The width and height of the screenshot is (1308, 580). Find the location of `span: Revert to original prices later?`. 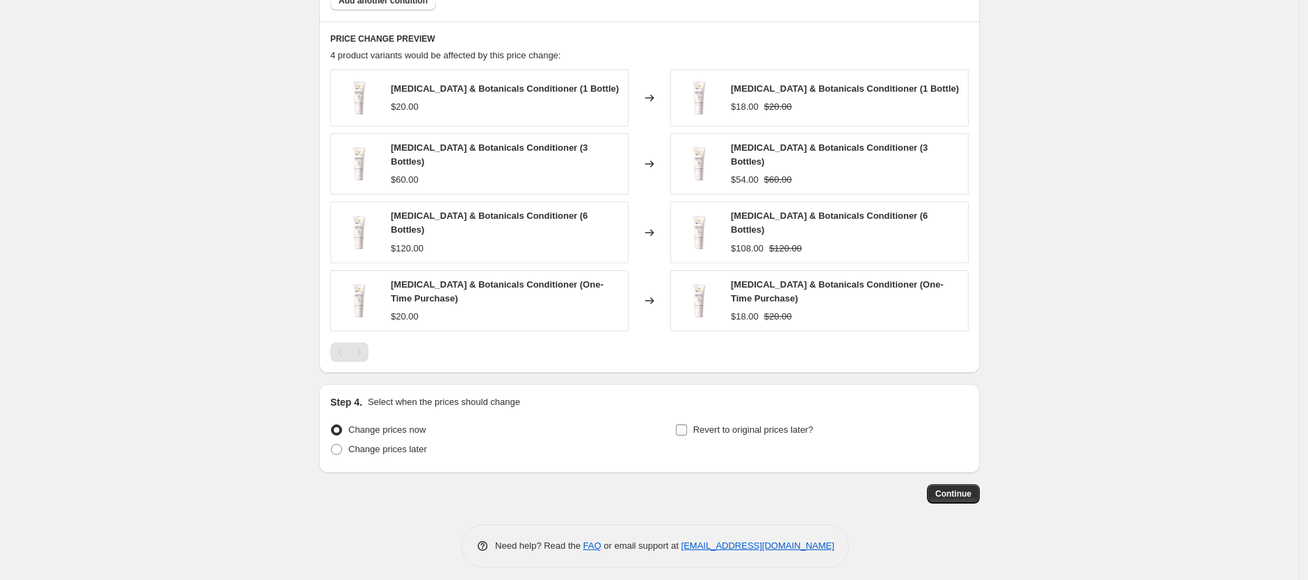

span: Revert to original prices later? is located at coordinates (753, 430).